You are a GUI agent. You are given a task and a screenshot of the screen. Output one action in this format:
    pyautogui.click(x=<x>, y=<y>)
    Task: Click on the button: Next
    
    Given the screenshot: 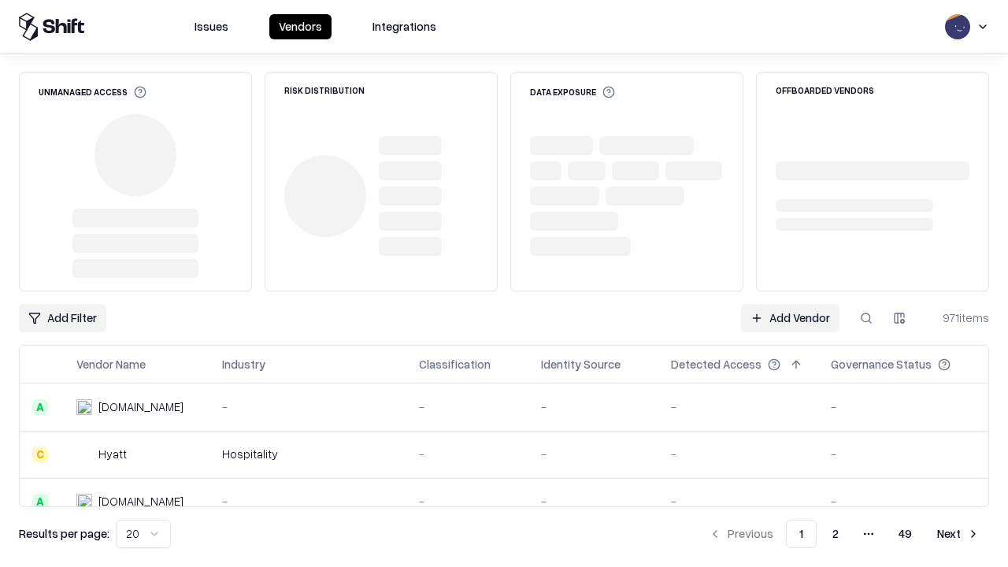 What is the action you would take?
    pyautogui.click(x=959, y=534)
    